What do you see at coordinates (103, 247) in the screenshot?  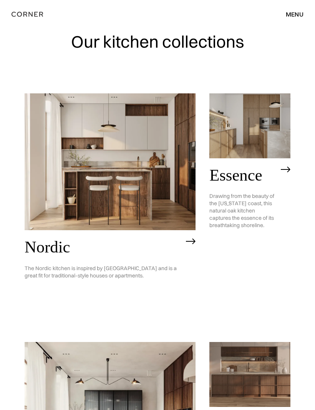 I see `h2: Nordic` at bounding box center [103, 247].